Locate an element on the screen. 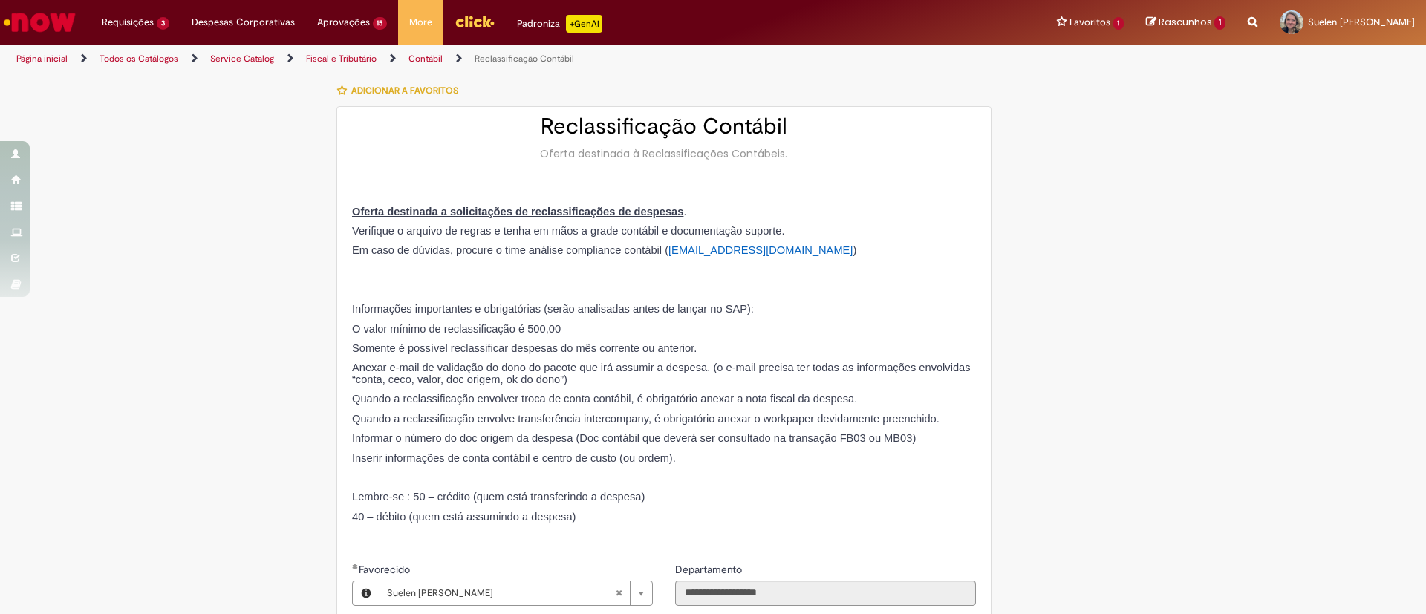  input: Departamento is located at coordinates (825, 594).